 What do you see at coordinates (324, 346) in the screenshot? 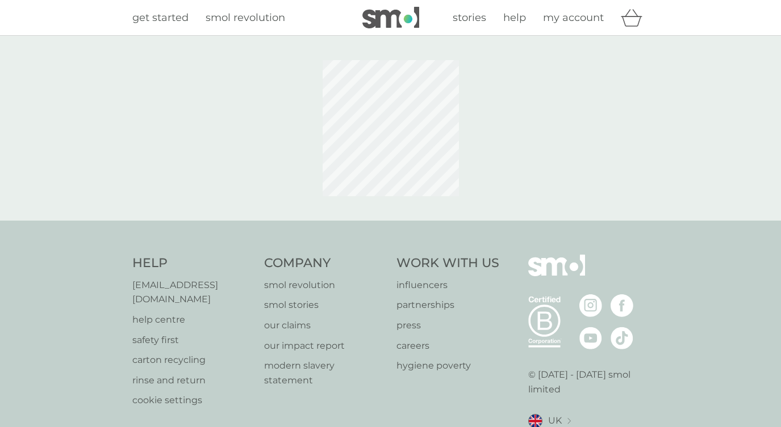
I see `a: our impact report` at bounding box center [324, 346].